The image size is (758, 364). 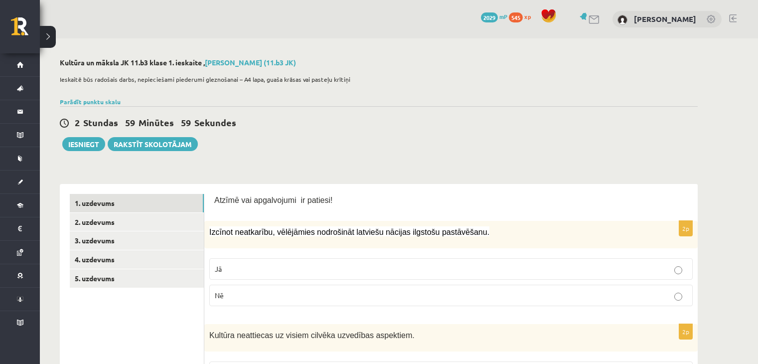 I want to click on a: 2029 mP, so click(x=494, y=16).